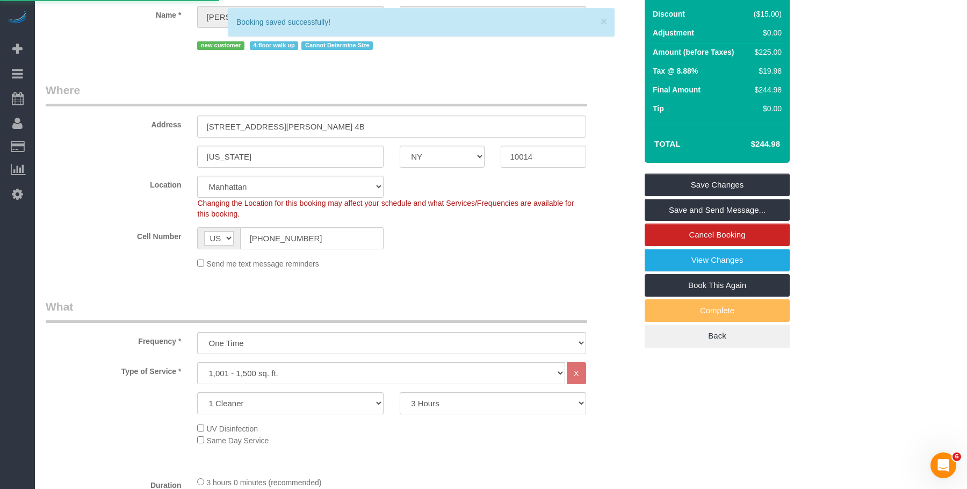 This screenshot has width=967, height=489. Describe the element at coordinates (676, 90) in the screenshot. I see `label: Final Amount` at that location.